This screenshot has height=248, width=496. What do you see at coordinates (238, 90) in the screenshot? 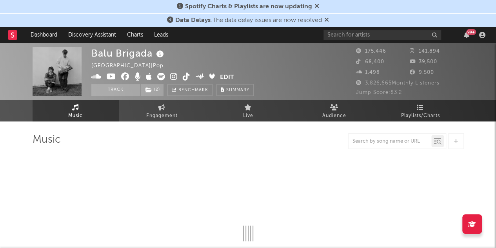
I see `span: Summary` at bounding box center [238, 90].